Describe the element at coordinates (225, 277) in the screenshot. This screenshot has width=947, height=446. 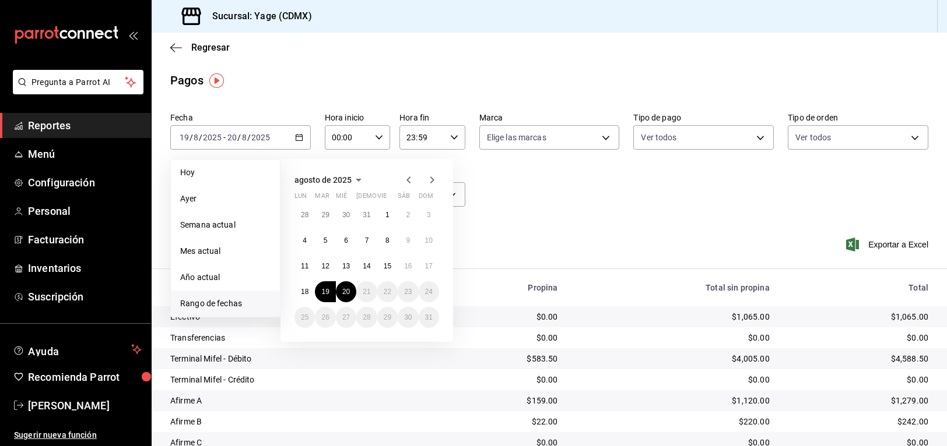
I see `span: Año actual` at that location.